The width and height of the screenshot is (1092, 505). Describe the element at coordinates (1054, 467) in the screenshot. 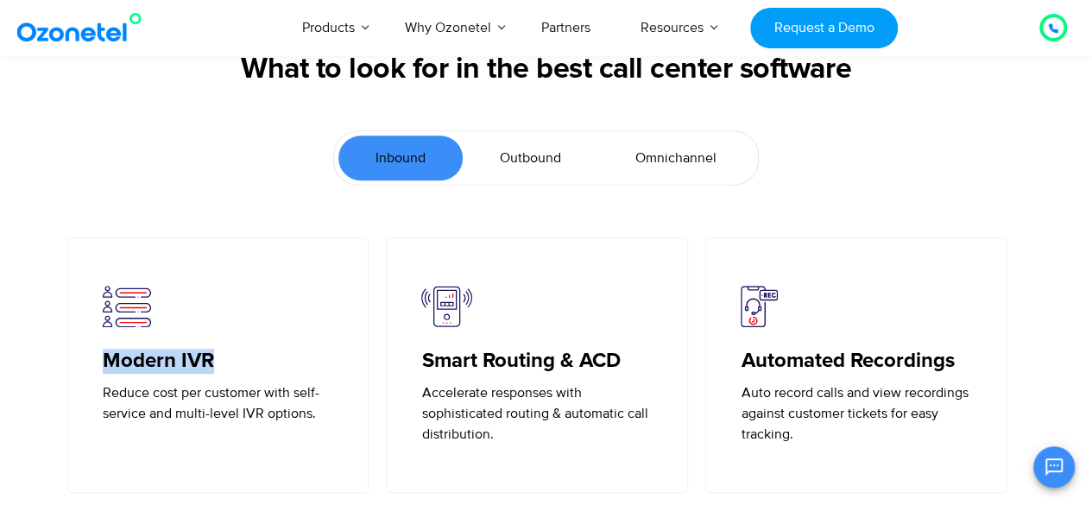

I see `button: Open chat` at that location.